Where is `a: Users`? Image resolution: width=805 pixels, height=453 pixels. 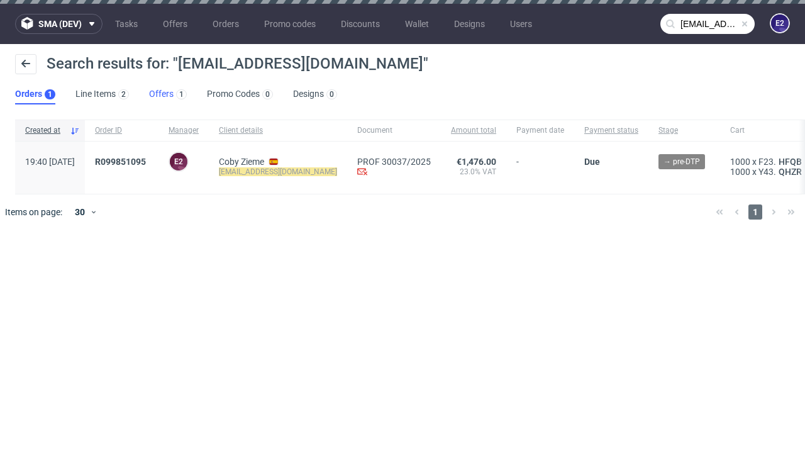
a: Users is located at coordinates (521, 24).